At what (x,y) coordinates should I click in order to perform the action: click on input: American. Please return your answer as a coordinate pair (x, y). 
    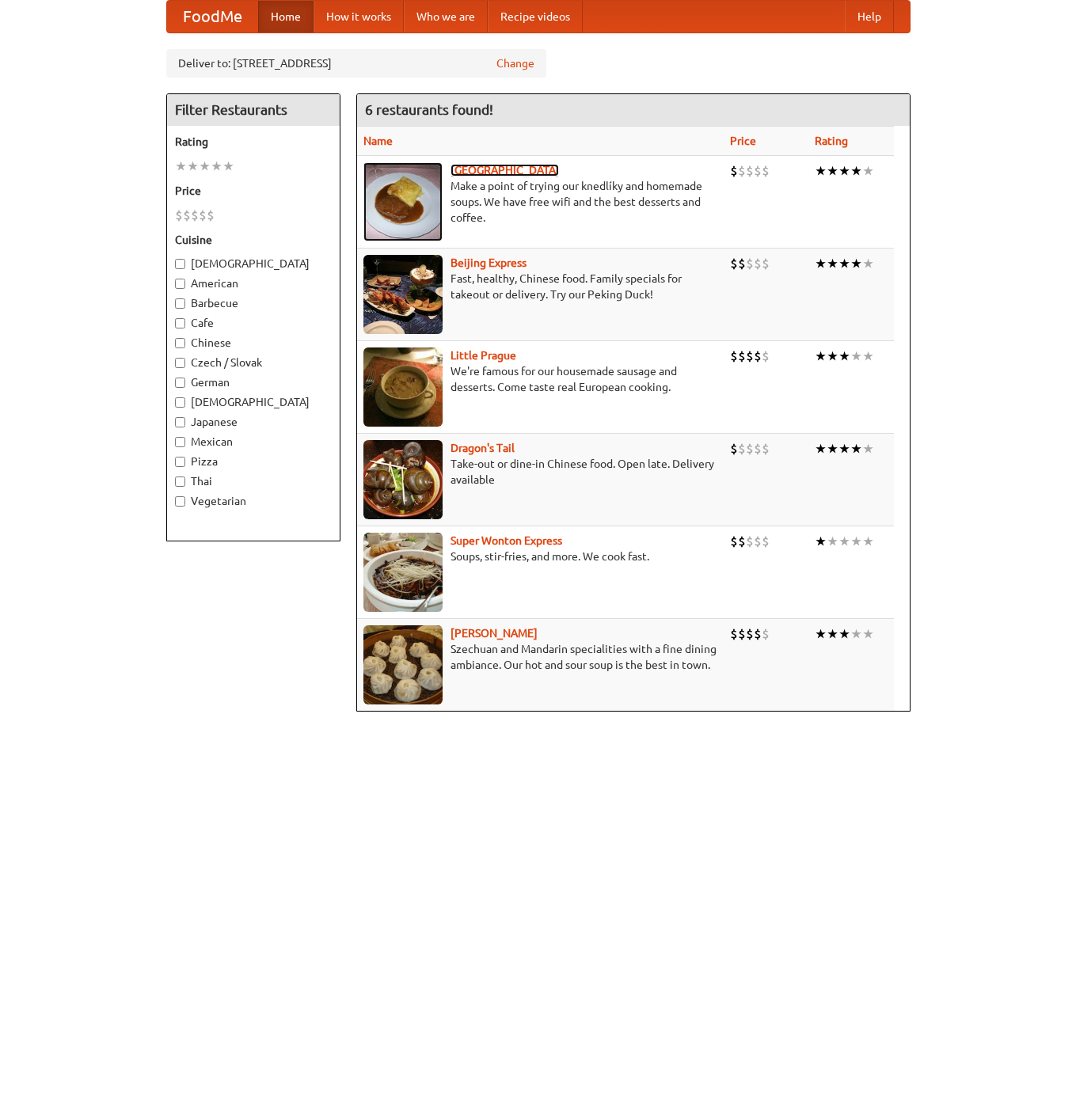
    Looking at the image, I should click on (180, 284).